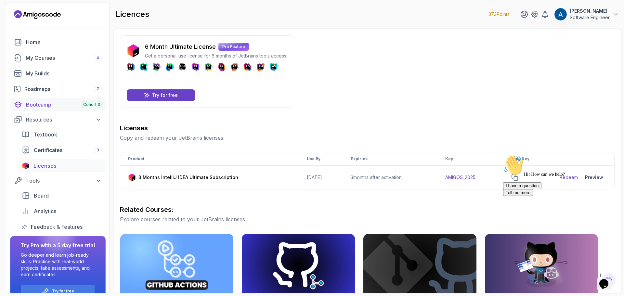  What do you see at coordinates (367, 128) in the screenshot?
I see `h3: Licenses` at bounding box center [367, 128].